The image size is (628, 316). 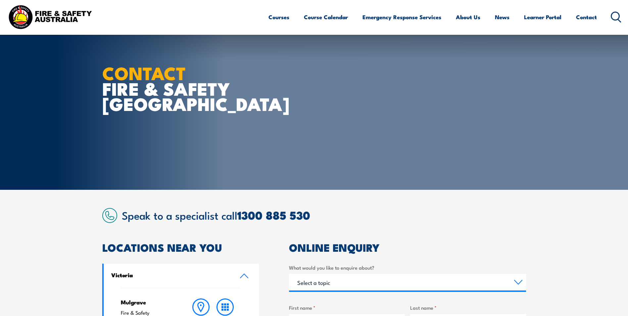 I want to click on a: 1300 885 530, so click(x=274, y=214).